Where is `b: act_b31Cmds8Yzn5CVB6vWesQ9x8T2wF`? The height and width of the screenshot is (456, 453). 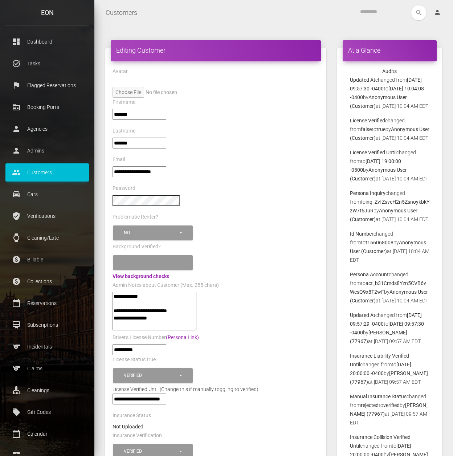
b: act_b31Cmds8Yzn5CVB6vWesQ9x8T2wF is located at coordinates (388, 287).